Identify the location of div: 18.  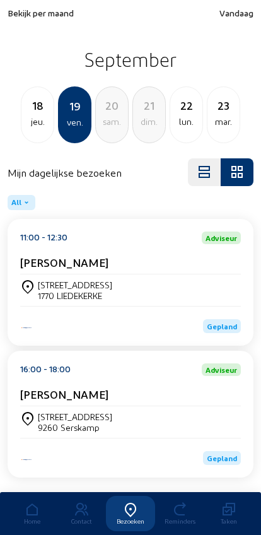
(37, 105).